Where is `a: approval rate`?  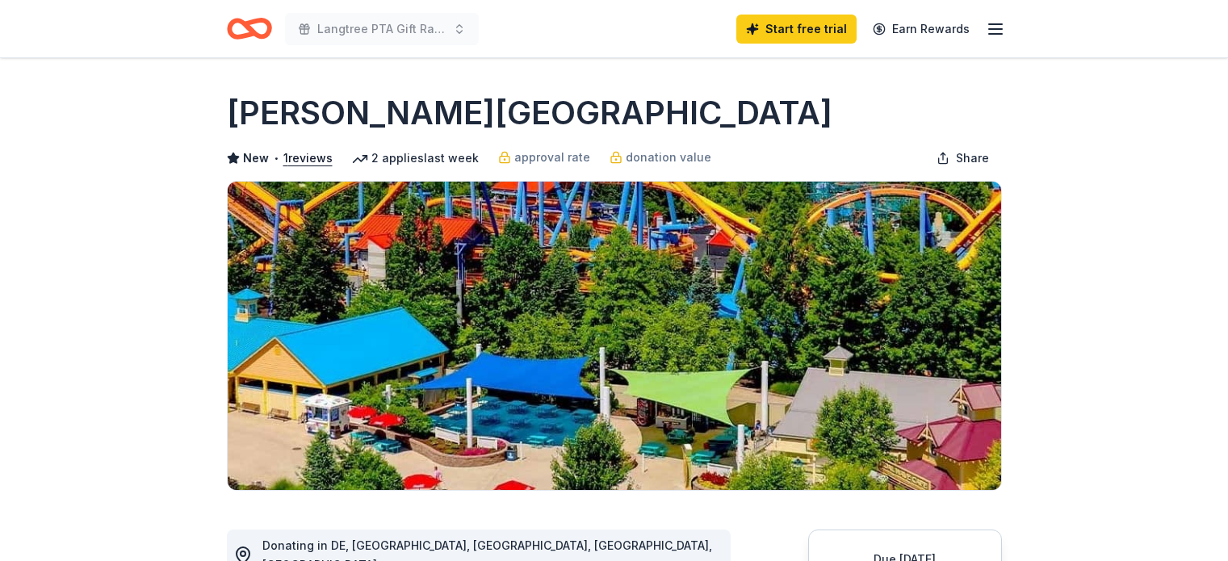
a: approval rate is located at coordinates (544, 157).